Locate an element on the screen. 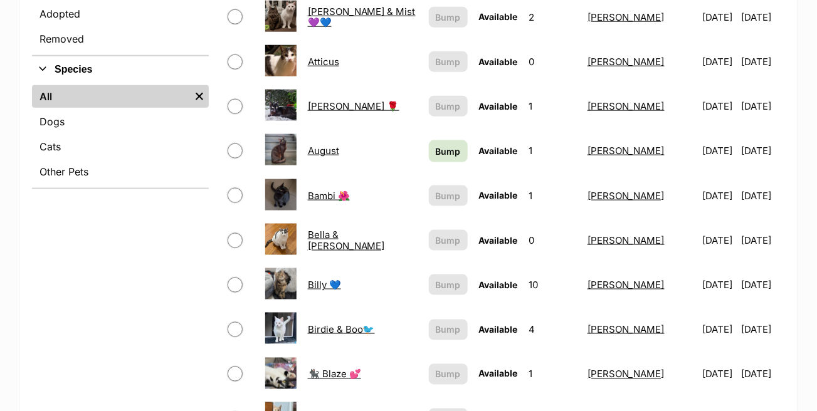 This screenshot has width=817, height=411. img: Audrey Rose 🌹 is located at coordinates (281, 105).